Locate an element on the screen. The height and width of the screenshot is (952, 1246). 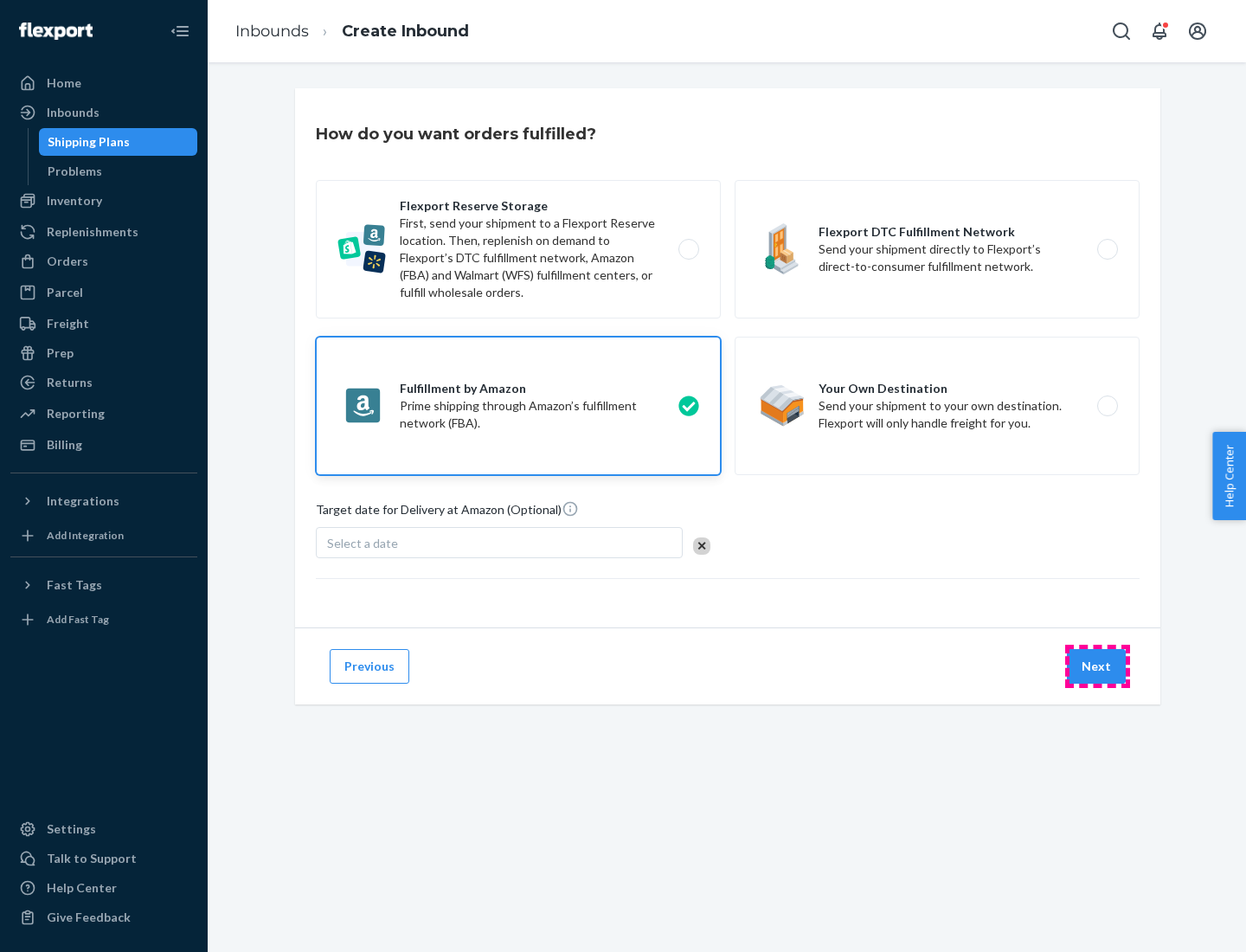
div: Prep is located at coordinates (60, 353).